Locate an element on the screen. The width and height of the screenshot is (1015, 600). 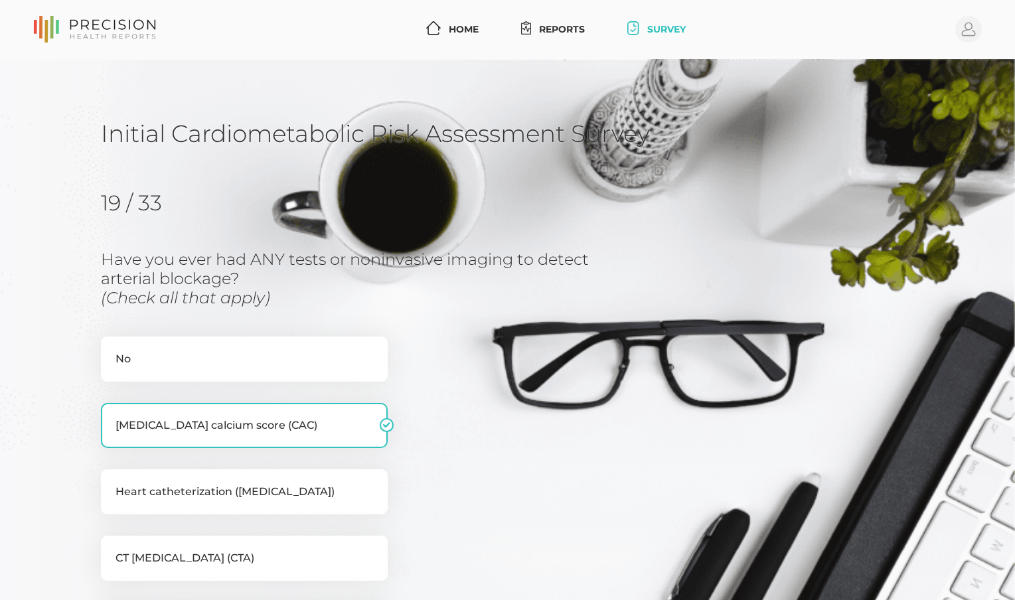
i: (Check all that apply) is located at coordinates (185, 297).